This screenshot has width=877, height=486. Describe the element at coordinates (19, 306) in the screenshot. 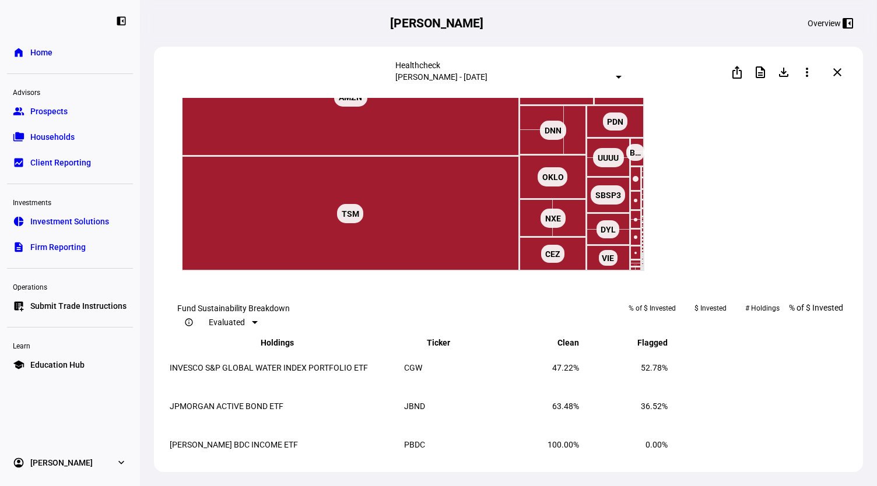

I see `eth-mat-symbol: list_alt_add` at that location.